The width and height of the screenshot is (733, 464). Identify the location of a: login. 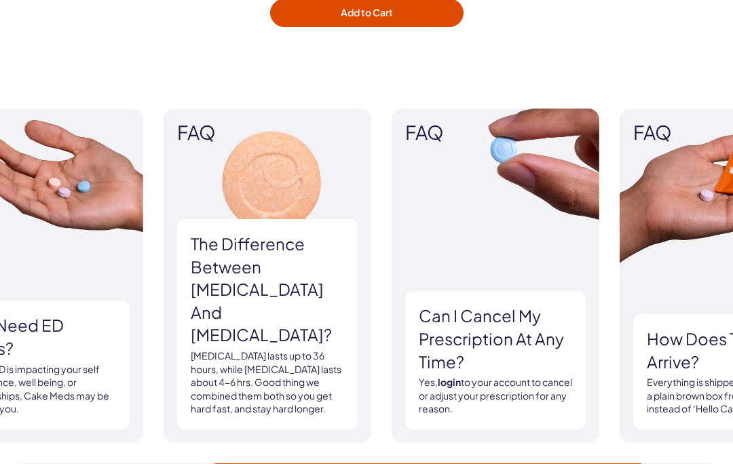
(449, 383).